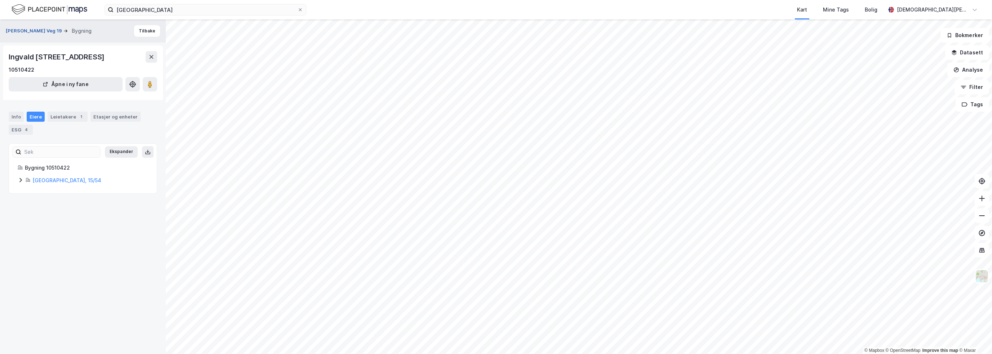 This screenshot has height=354, width=992. I want to click on div: ESG, so click(21, 130).